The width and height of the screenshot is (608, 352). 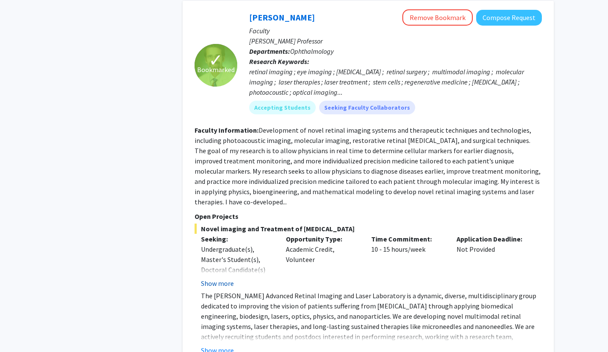 I want to click on p: Seeking:, so click(x=237, y=239).